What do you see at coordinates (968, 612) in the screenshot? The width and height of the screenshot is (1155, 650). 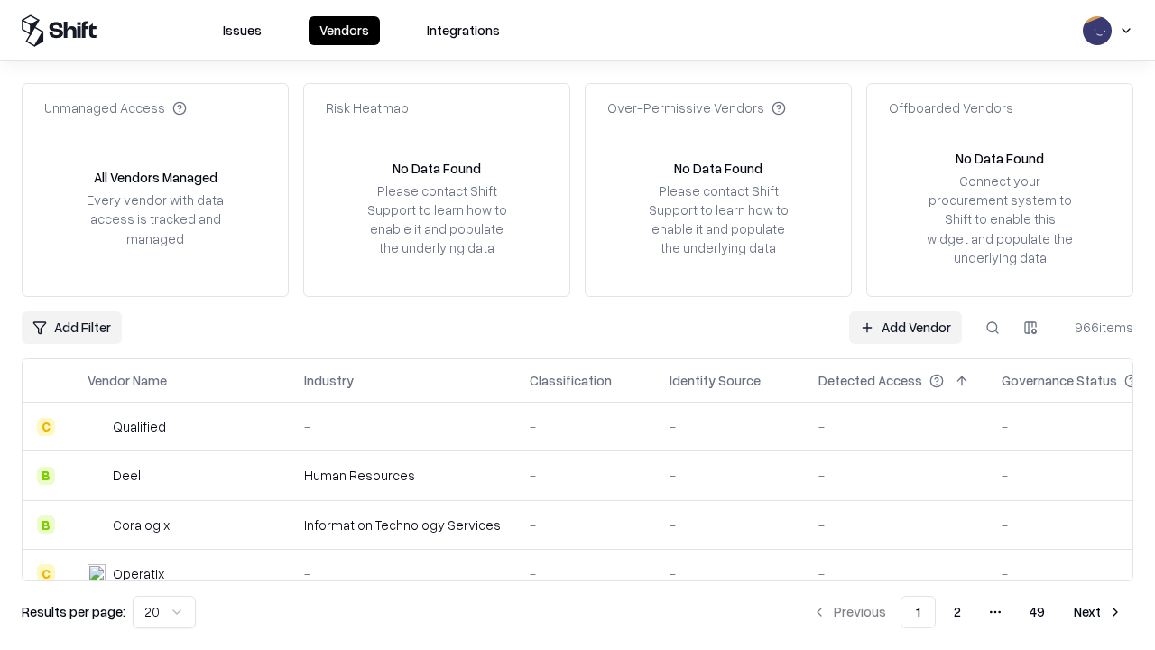 I see `nav: pagination` at bounding box center [968, 612].